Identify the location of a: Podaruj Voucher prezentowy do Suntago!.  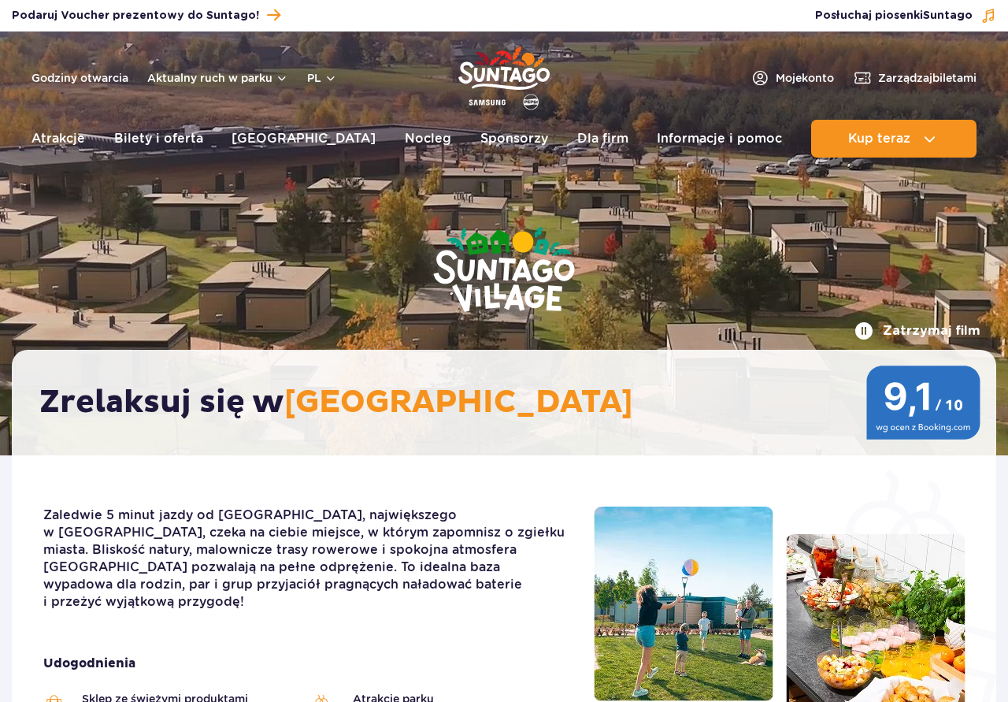
(146, 15).